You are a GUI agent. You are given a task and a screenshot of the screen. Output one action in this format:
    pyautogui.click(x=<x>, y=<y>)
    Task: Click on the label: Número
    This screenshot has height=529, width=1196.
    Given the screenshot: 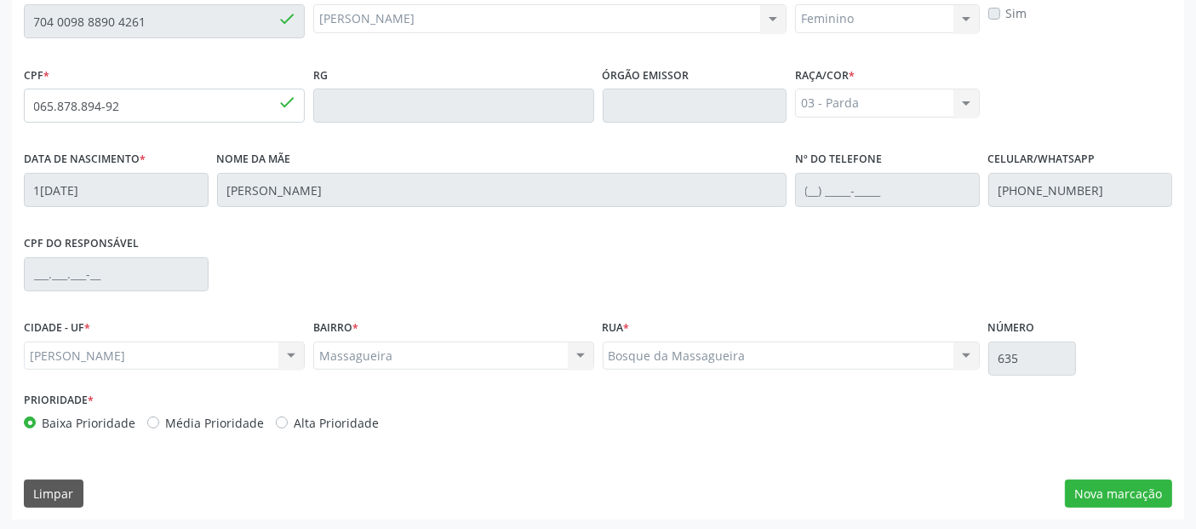 What is the action you would take?
    pyautogui.click(x=1011, y=328)
    